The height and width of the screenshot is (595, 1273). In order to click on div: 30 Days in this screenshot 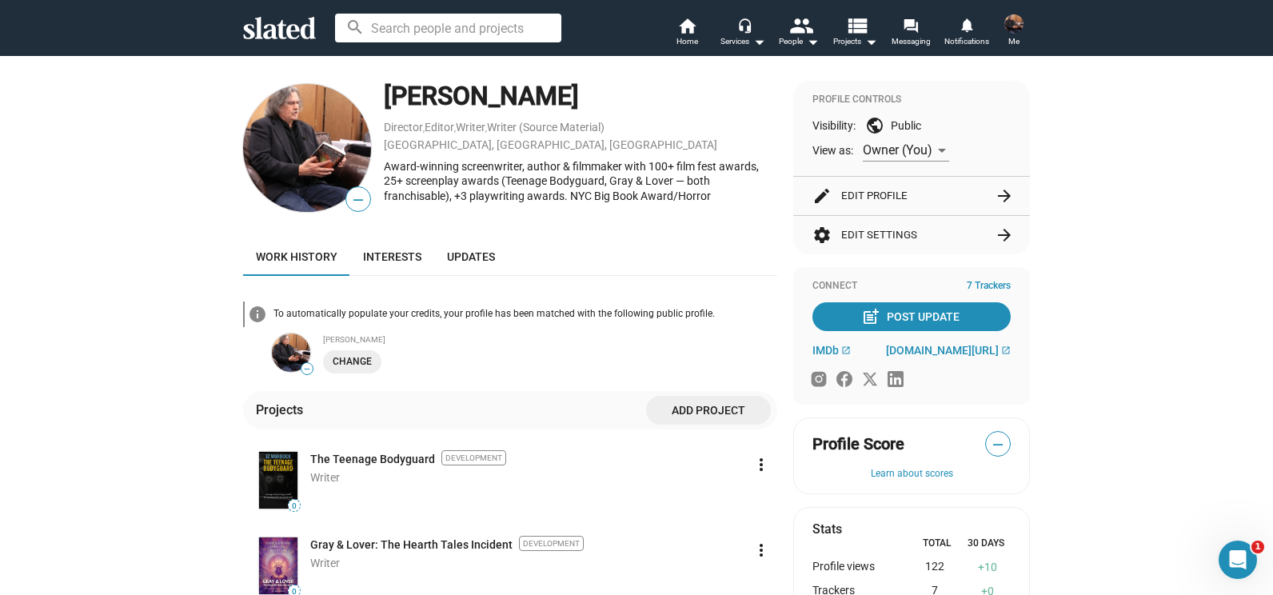, I will do `click(986, 544)`.